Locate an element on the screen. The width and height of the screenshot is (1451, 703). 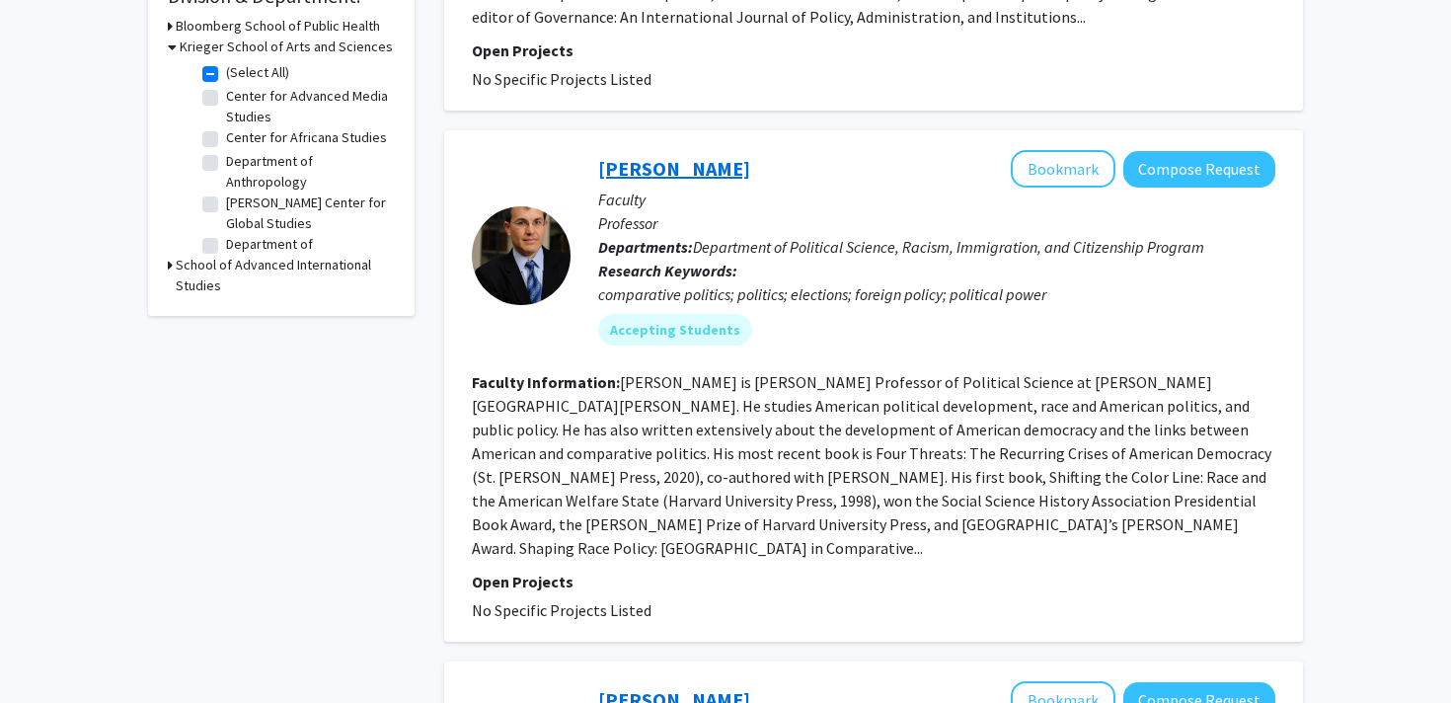
b: Departments: is located at coordinates (645, 247).